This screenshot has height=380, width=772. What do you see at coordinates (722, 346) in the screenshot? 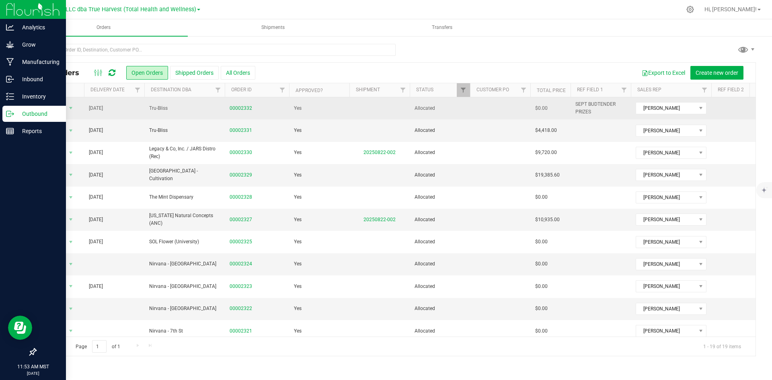
I see `span: 1 - 19 of 19 items` at bounding box center [722, 346].